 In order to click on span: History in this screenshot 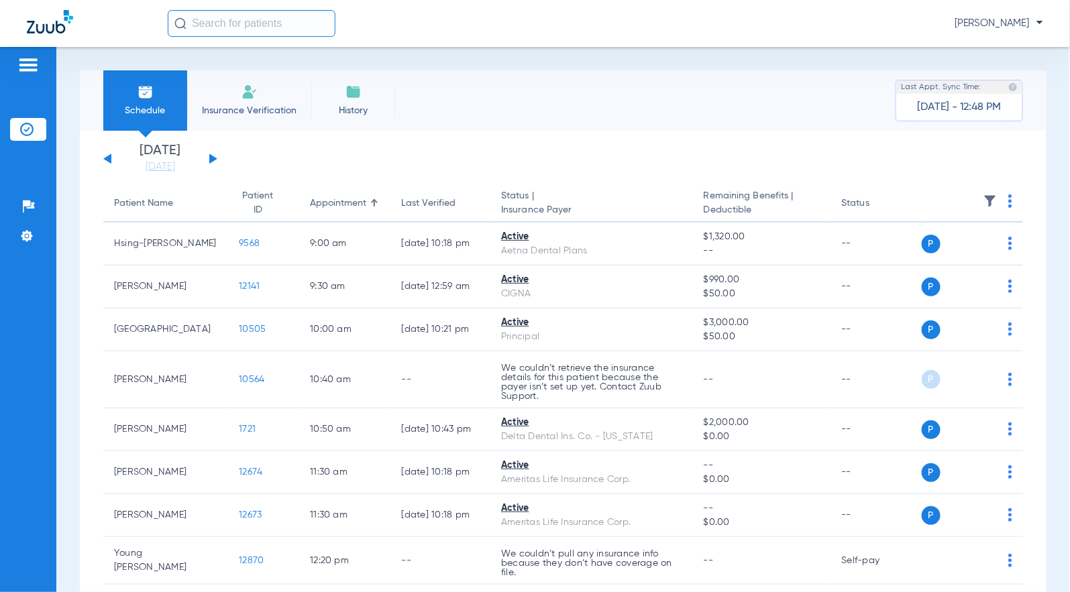, I will do `click(353, 111)`.